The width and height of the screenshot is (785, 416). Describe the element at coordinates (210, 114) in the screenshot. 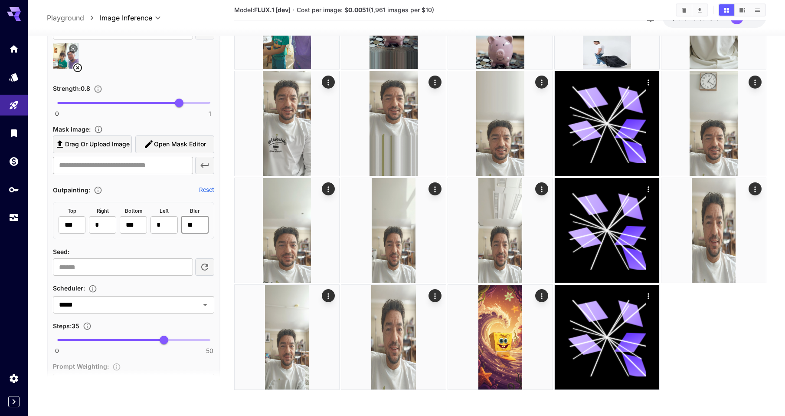

I see `span: 1` at that location.